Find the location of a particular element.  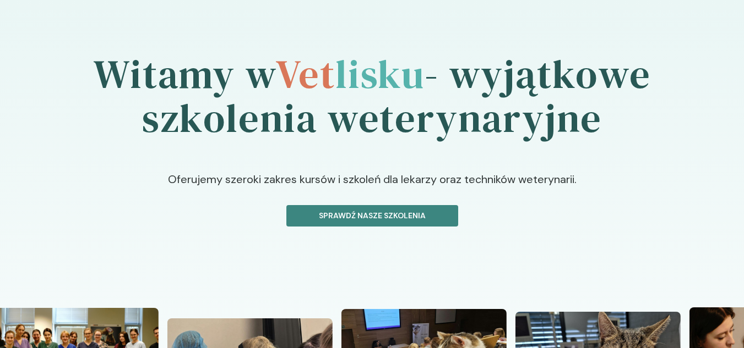

span: lisku is located at coordinates (380, 74).